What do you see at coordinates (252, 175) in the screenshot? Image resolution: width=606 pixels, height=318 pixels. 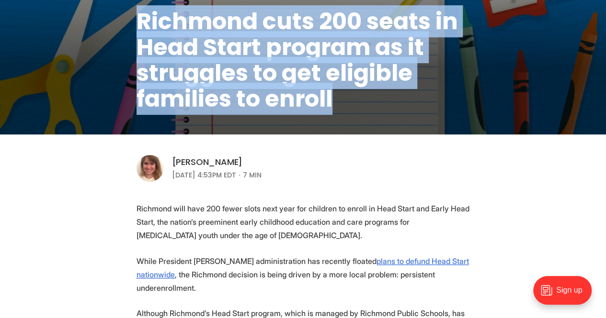 I see `span: 7 min` at bounding box center [252, 175].